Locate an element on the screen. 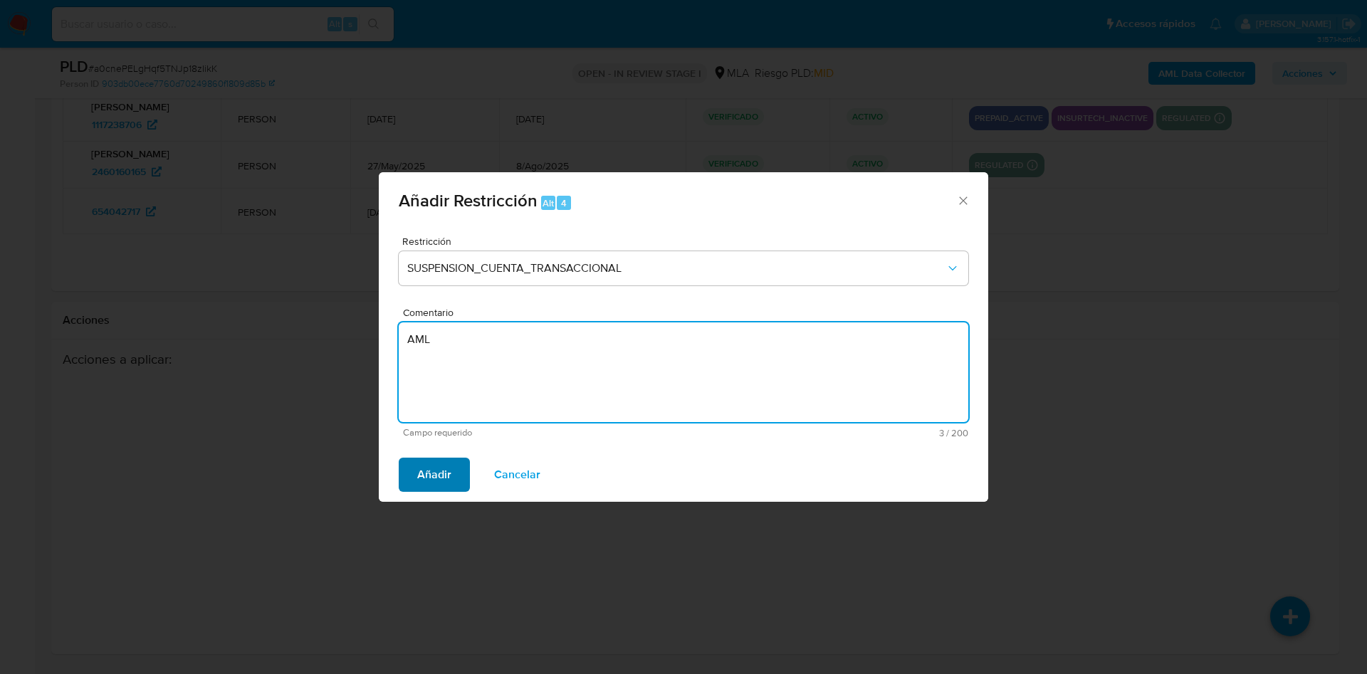 This screenshot has height=674, width=1367. span: SUSPENSION_CUENTA_TRANSACCIONAL is located at coordinates (677, 268).